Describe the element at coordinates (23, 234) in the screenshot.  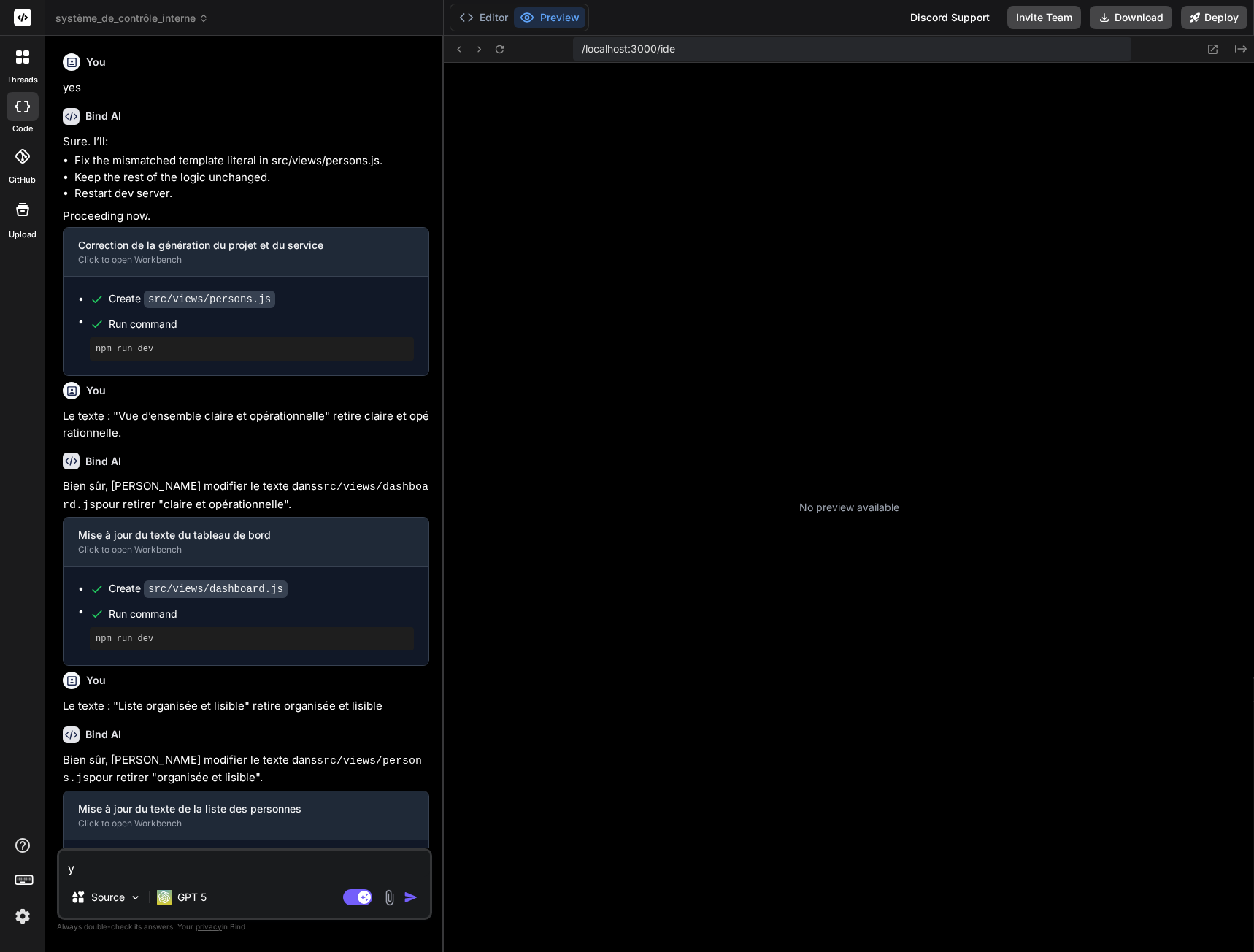
I see `label: Upload` at that location.